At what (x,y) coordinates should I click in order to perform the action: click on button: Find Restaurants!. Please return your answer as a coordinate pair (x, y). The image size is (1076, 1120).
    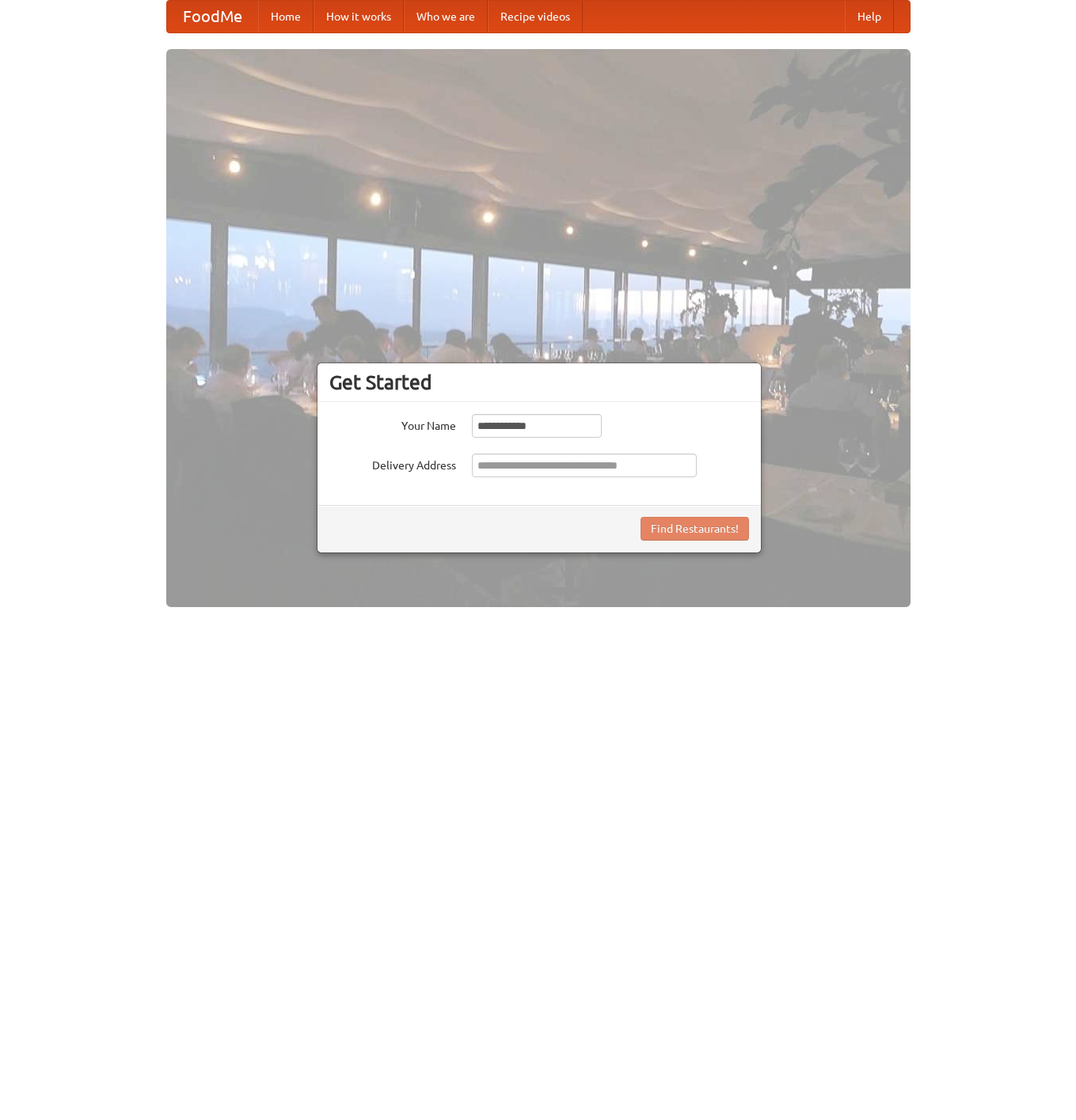
    Looking at the image, I should click on (694, 529).